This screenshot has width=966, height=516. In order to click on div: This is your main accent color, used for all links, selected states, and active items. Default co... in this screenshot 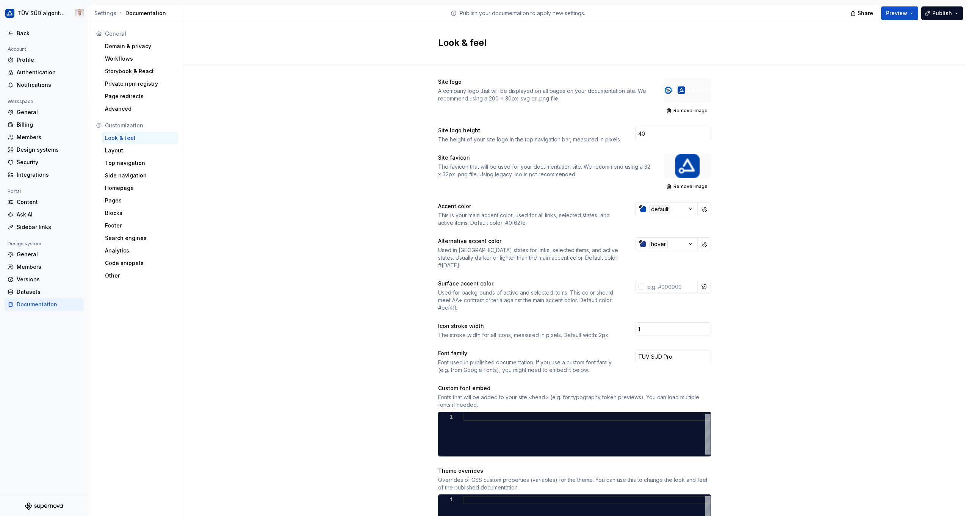, I will do `click(530, 219)`.